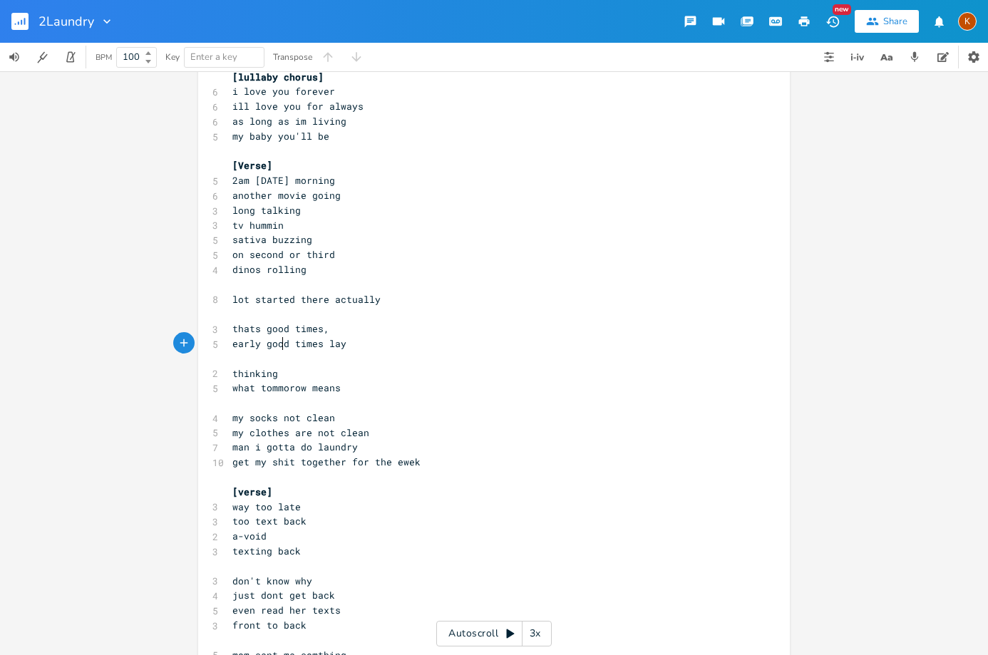  Describe the element at coordinates (281, 329) in the screenshot. I see `span: thats good times,` at that location.